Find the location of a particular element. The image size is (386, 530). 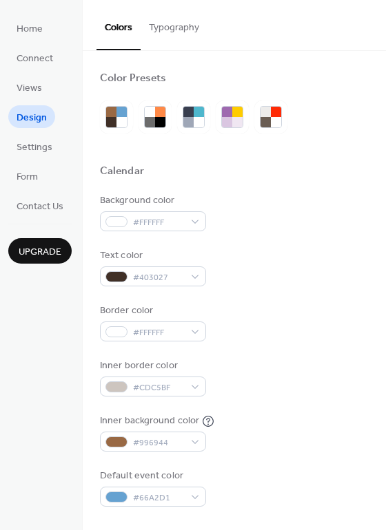

a: Contact Us is located at coordinates (40, 205).